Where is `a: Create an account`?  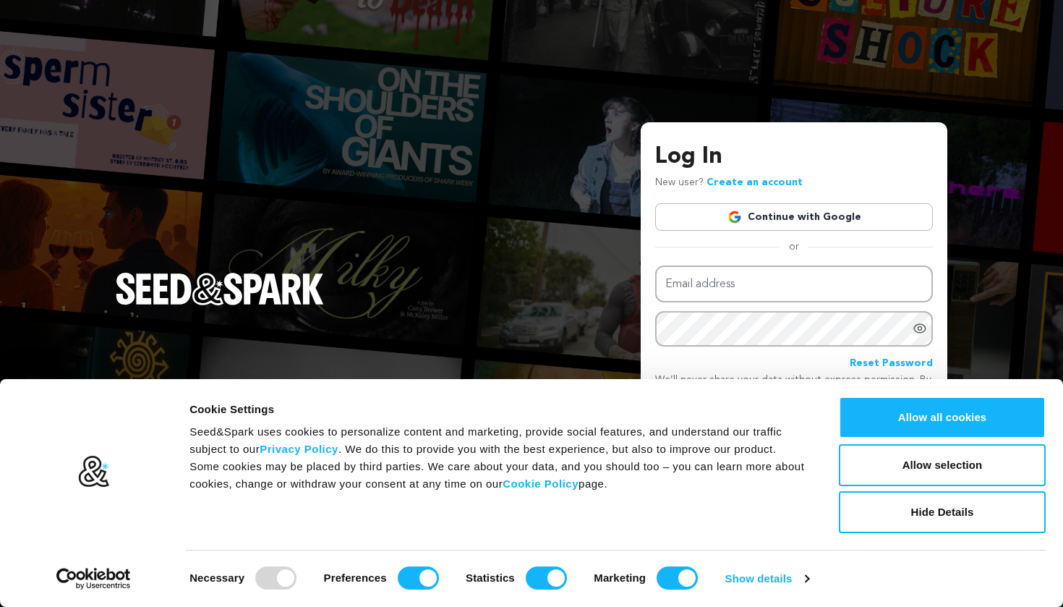 a: Create an account is located at coordinates (754, 182).